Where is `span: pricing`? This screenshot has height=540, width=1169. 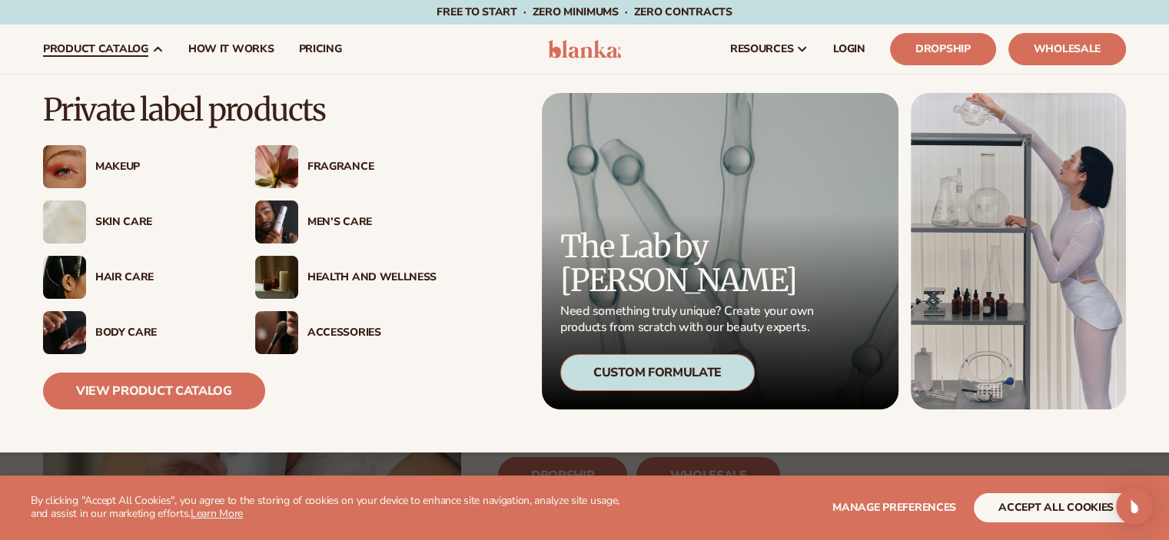 span: pricing is located at coordinates (320, 49).